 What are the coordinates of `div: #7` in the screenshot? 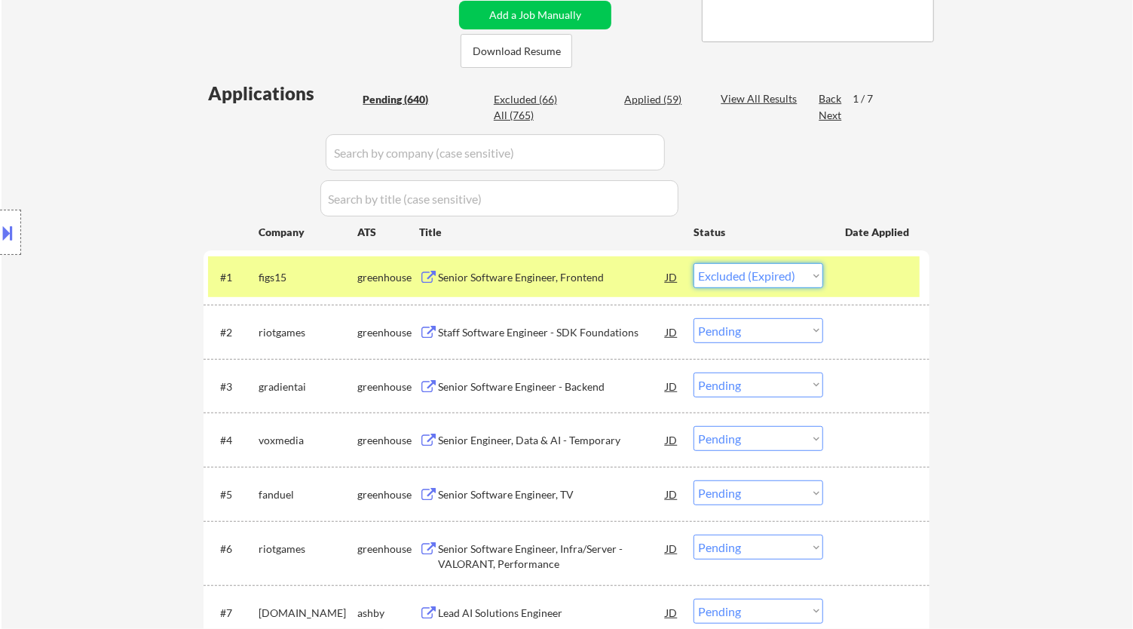 It's located at (233, 613).